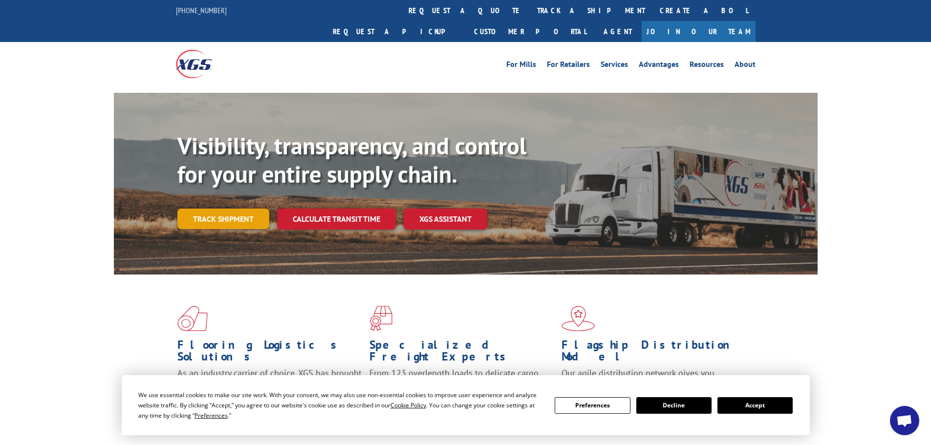 The height and width of the screenshot is (445, 931). Describe the element at coordinates (707, 66) in the screenshot. I see `a: Resources` at that location.